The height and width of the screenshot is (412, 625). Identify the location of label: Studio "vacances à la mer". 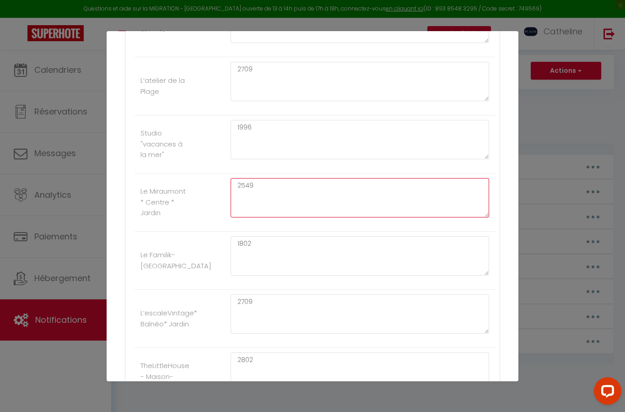
(164, 144).